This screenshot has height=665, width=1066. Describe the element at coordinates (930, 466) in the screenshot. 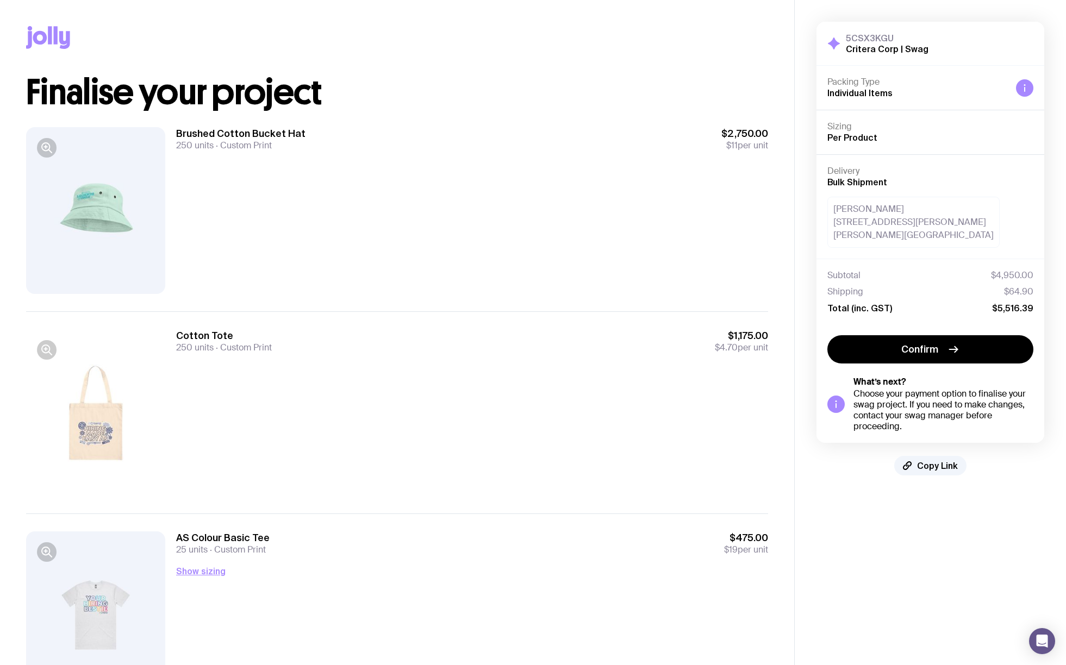

I see `button: Copy Link` at that location.